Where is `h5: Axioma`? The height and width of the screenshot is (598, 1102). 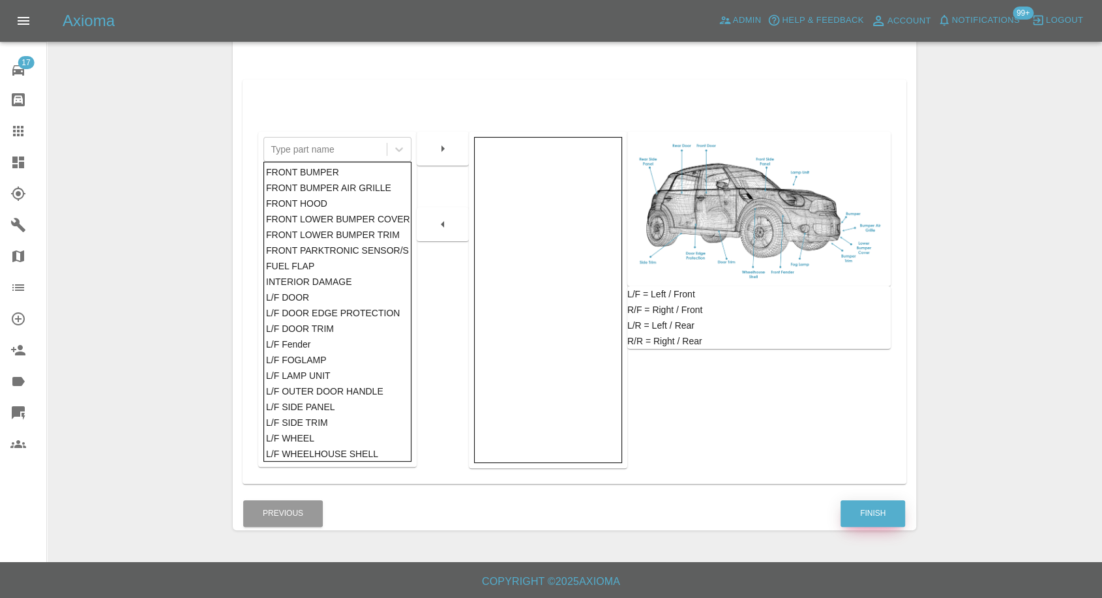
h5: Axioma is located at coordinates (89, 21).